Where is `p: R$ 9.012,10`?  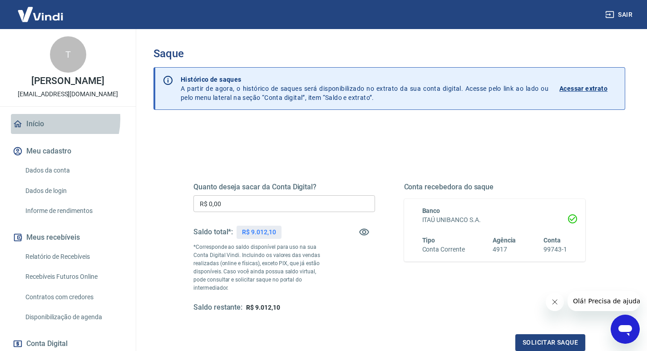 p: R$ 9.012,10 is located at coordinates (259, 232).